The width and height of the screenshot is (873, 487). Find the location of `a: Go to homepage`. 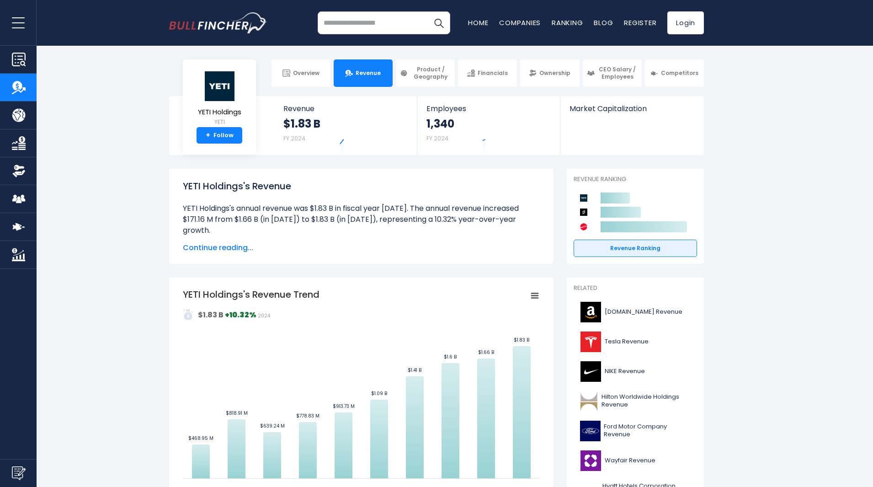

a: Go to homepage is located at coordinates (218, 23).